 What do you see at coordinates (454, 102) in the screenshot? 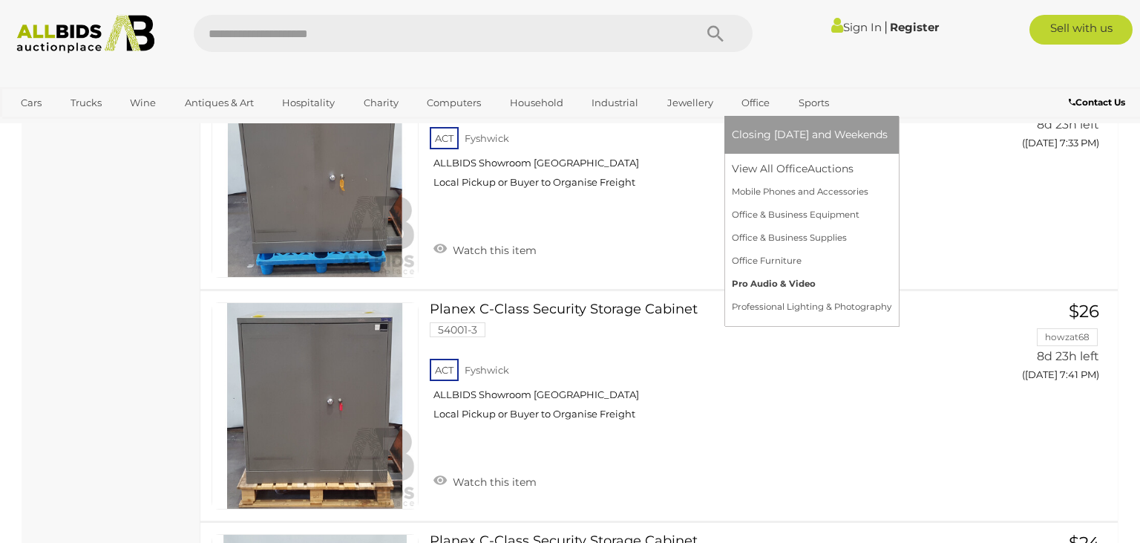
I see `a: Computers` at bounding box center [454, 102].